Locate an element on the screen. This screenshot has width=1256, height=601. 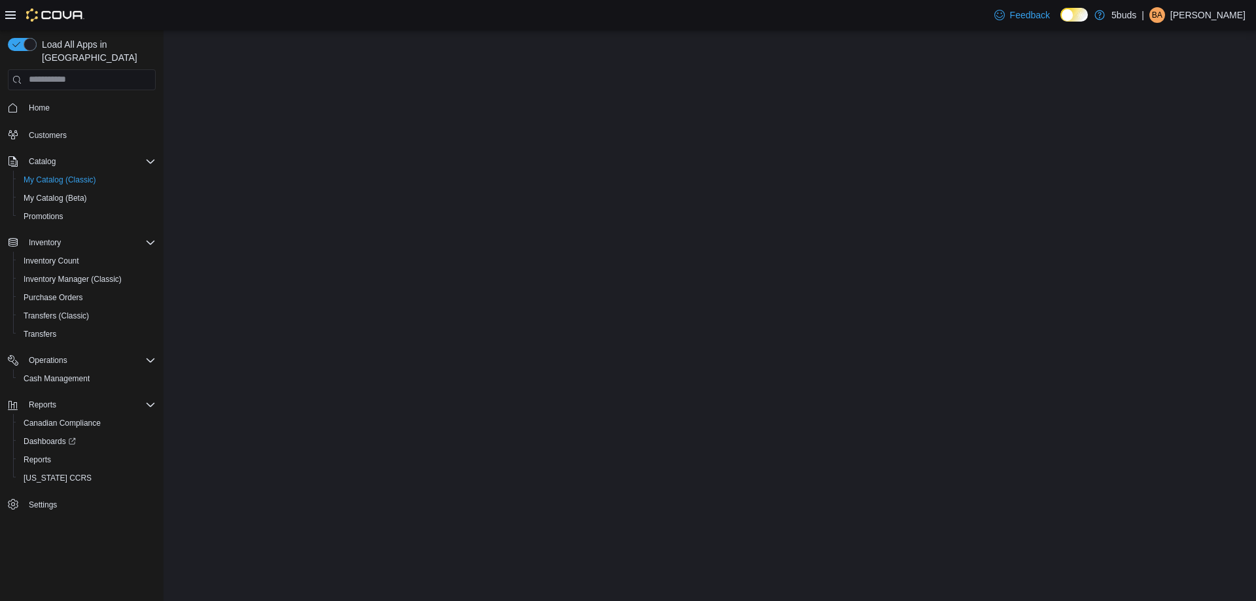
button: Transfers is located at coordinates (87, 334).